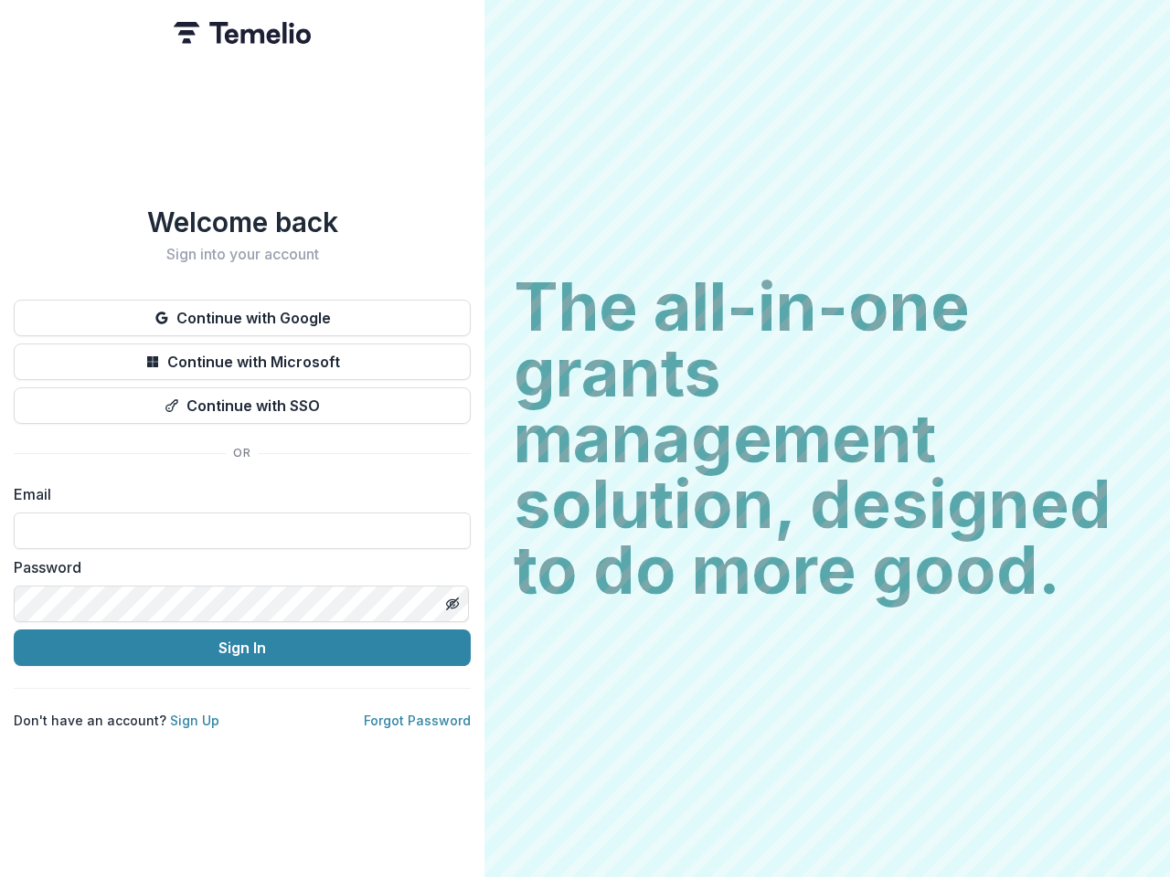  Describe the element at coordinates (195, 720) in the screenshot. I see `a: Sign Up` at that location.